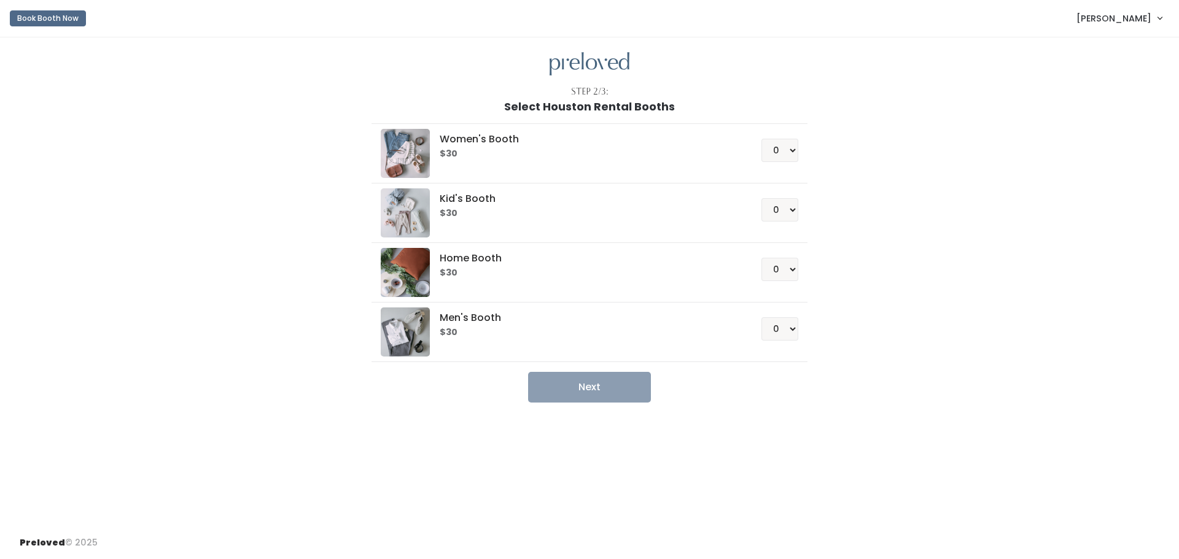 The height and width of the screenshot is (559, 1179). I want to click on h5: Kid's Booth, so click(585, 199).